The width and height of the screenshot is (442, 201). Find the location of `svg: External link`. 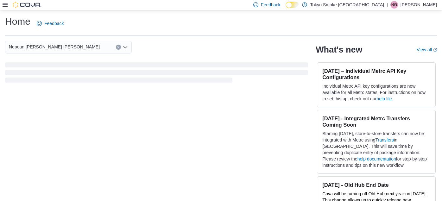

svg: External link is located at coordinates (435, 50).